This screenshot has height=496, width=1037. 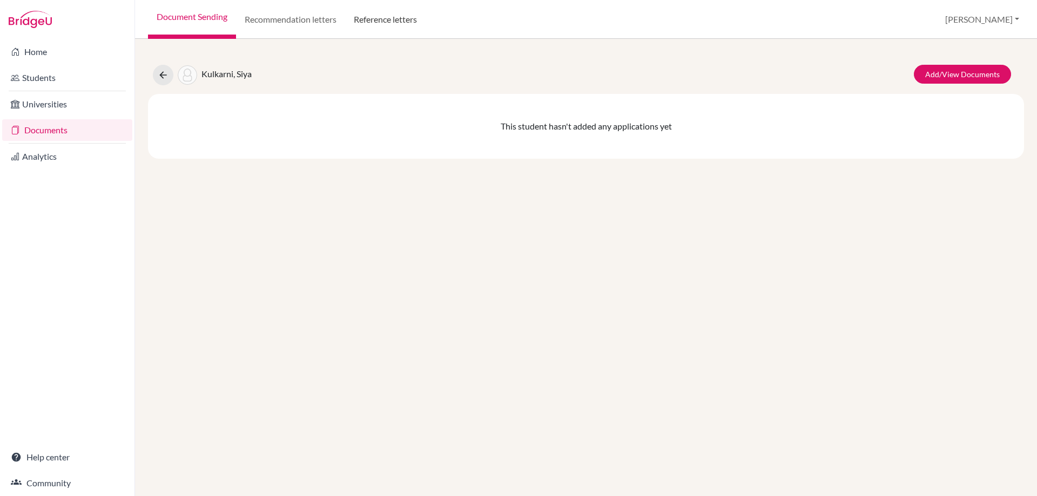 I want to click on a: Universities, so click(x=67, y=104).